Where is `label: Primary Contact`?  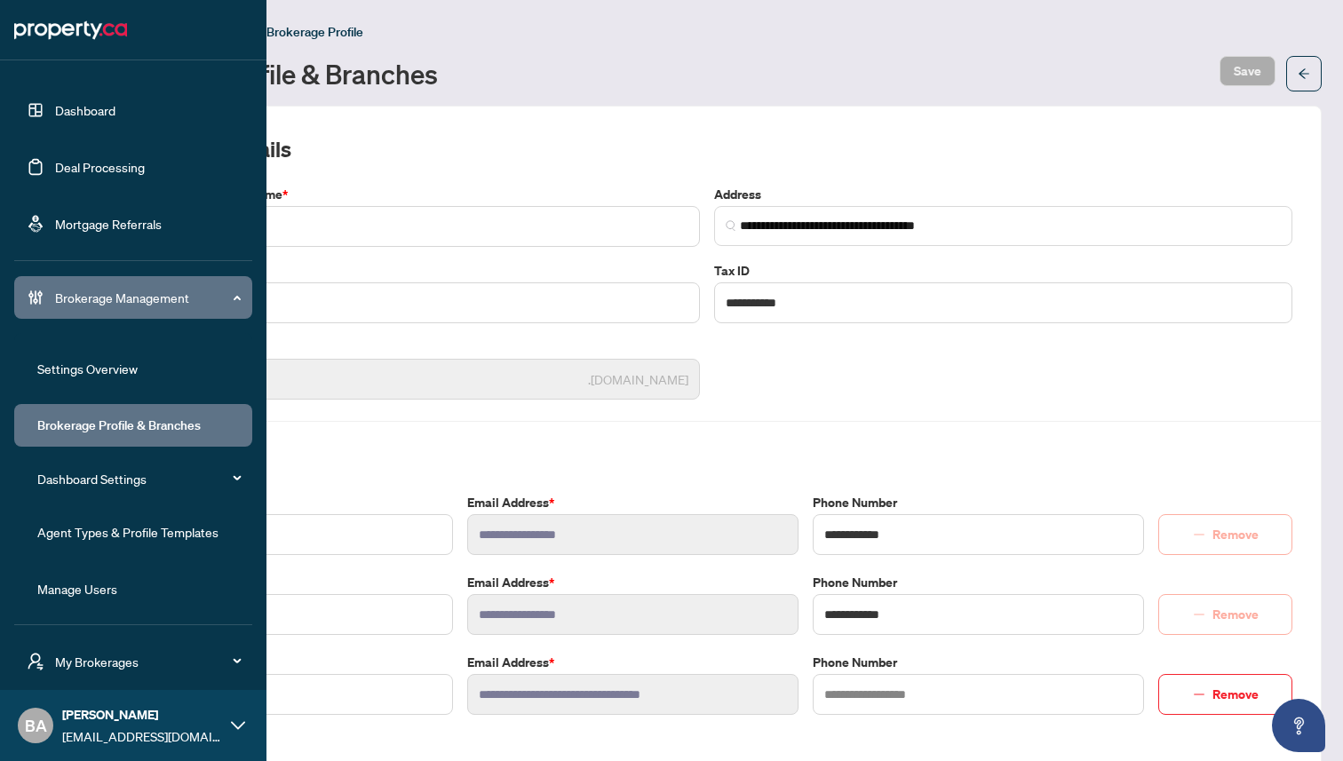 label: Primary Contact is located at coordinates (287, 503).